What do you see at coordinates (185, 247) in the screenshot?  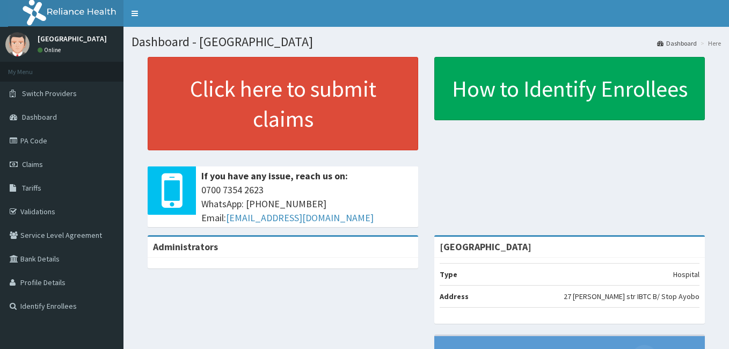 I see `b: Administrators` at bounding box center [185, 247].